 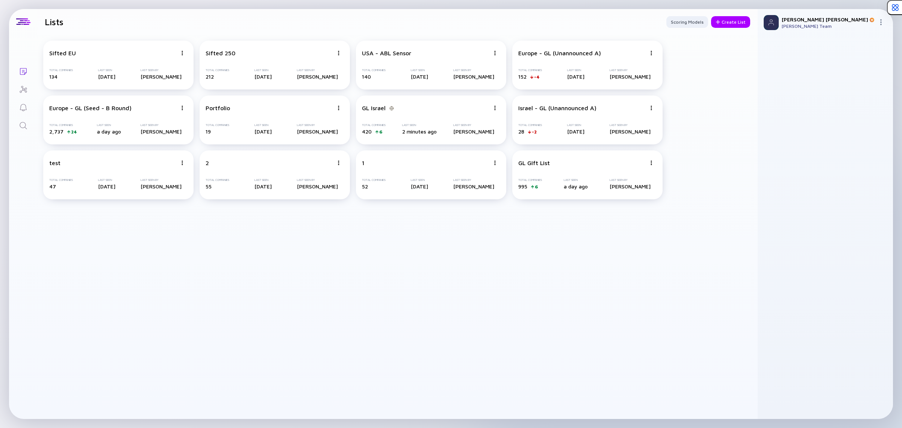 What do you see at coordinates (363, 163) in the screenshot?
I see `div: 1` at bounding box center [363, 163].